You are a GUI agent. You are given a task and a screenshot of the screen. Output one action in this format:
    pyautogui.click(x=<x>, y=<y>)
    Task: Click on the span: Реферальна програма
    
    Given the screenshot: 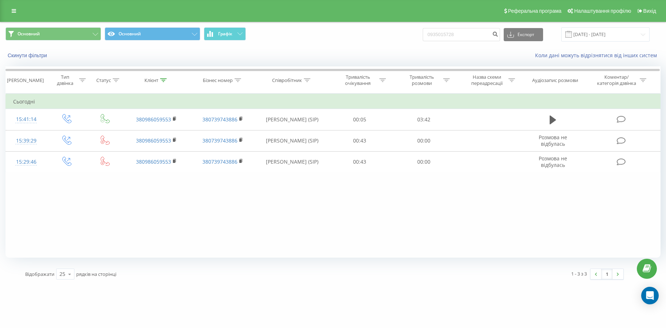 What is the action you would take?
    pyautogui.click(x=535, y=11)
    